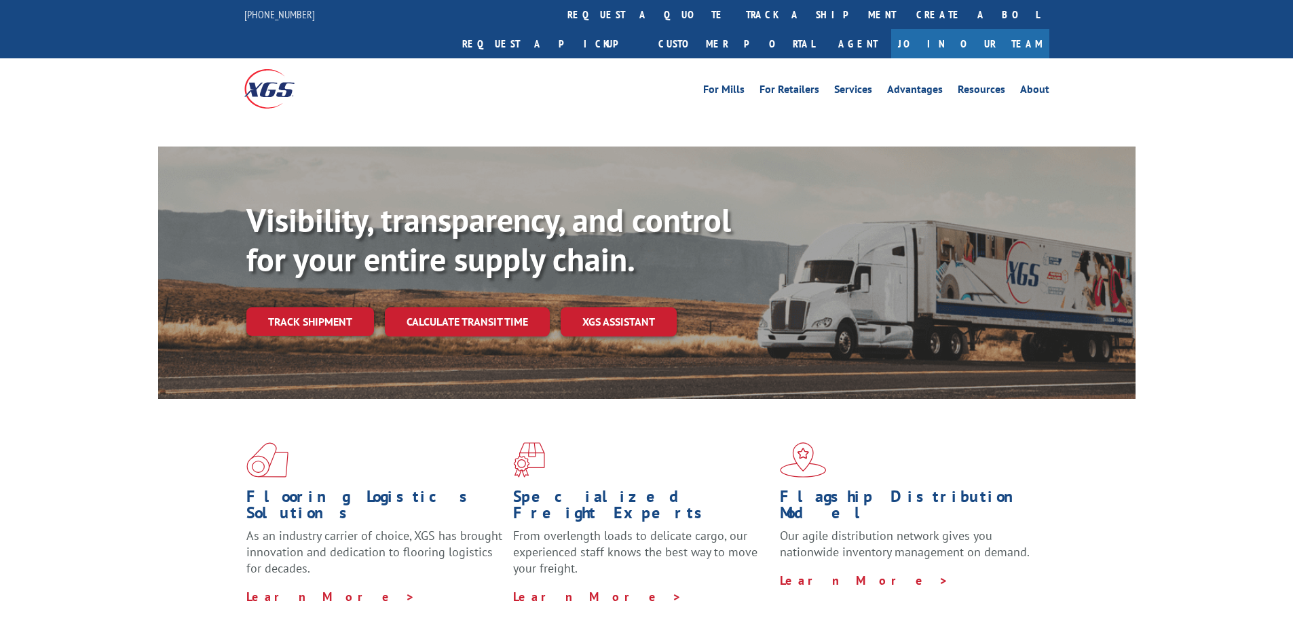  I want to click on a: Request a pickup, so click(550, 43).